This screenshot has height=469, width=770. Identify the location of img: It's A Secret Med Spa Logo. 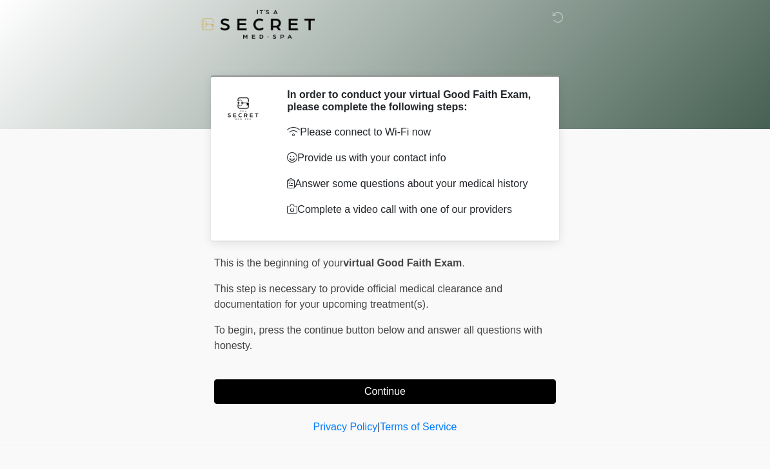
(258, 24).